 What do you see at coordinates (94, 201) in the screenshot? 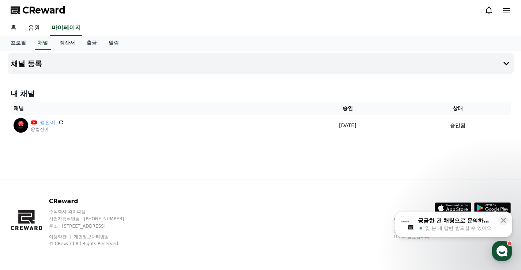
I see `p: CReward` at bounding box center [94, 201].